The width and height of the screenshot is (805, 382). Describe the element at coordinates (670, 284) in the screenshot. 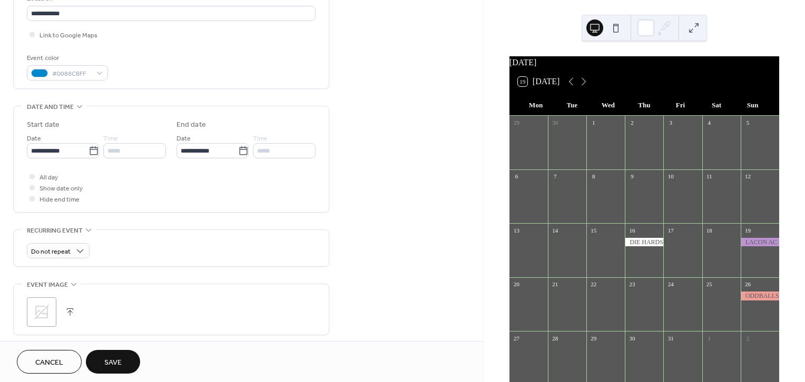

I see `div: 24` at that location.